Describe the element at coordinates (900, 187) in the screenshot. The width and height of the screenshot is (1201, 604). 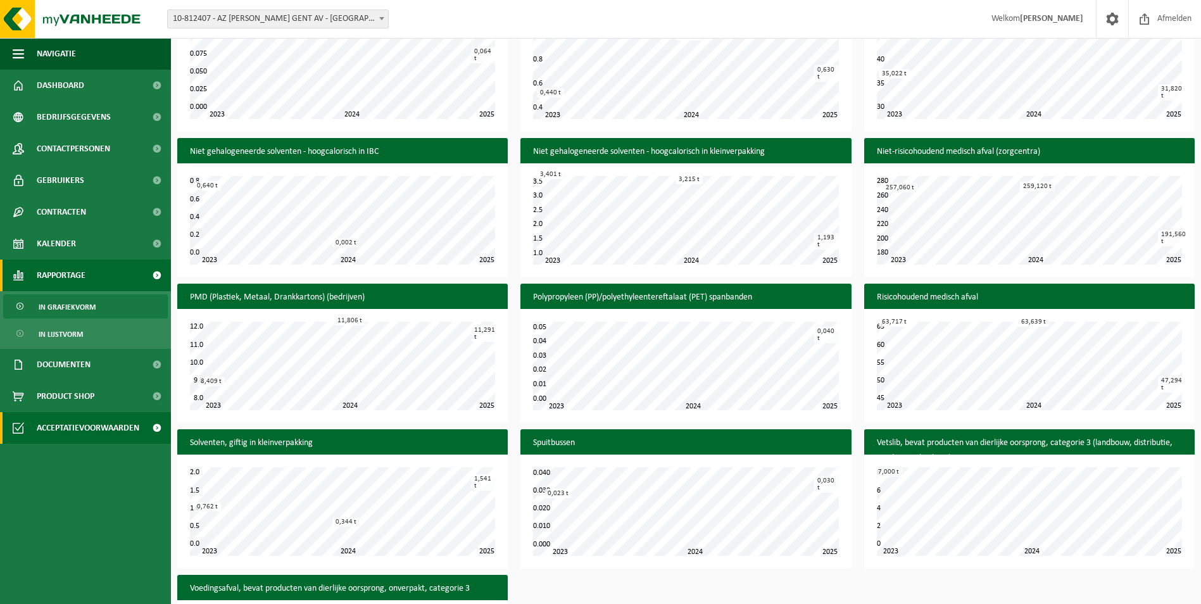
I see `div: 257,060 t` at that location.